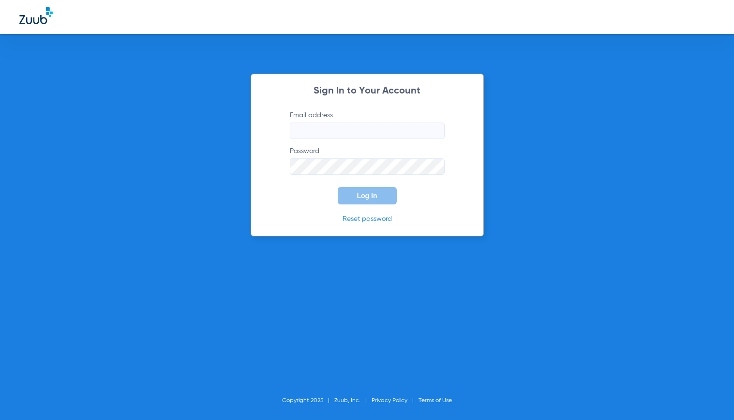 Image resolution: width=734 pixels, height=420 pixels. I want to click on button: Log In, so click(367, 196).